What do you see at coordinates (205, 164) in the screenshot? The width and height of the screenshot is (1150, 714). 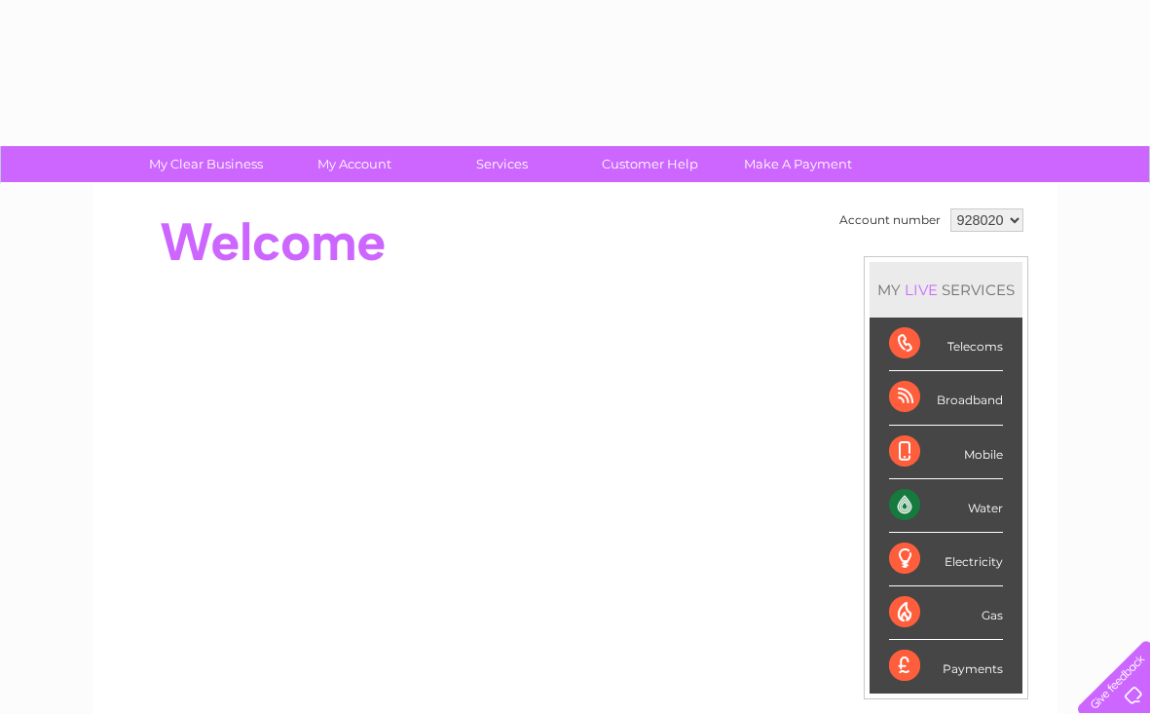 I see `a: My Clear Business` at bounding box center [205, 164].